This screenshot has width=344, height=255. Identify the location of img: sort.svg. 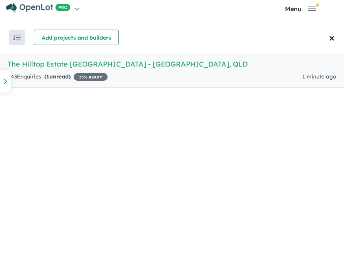
(17, 37).